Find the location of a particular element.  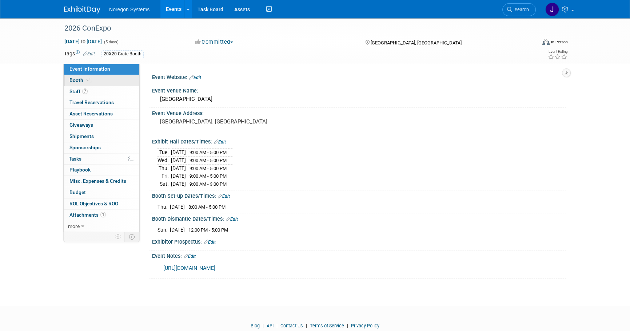

a: Travel Reservations is located at coordinates (101, 103).